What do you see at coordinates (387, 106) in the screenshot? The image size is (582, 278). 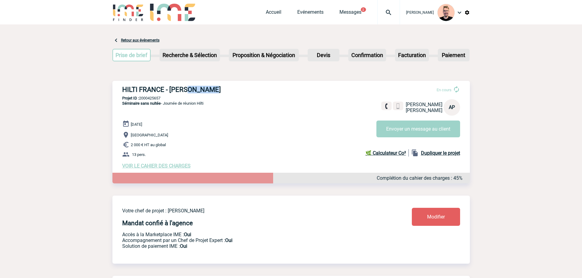 I see `img: fixe.png` at bounding box center [387, 106].